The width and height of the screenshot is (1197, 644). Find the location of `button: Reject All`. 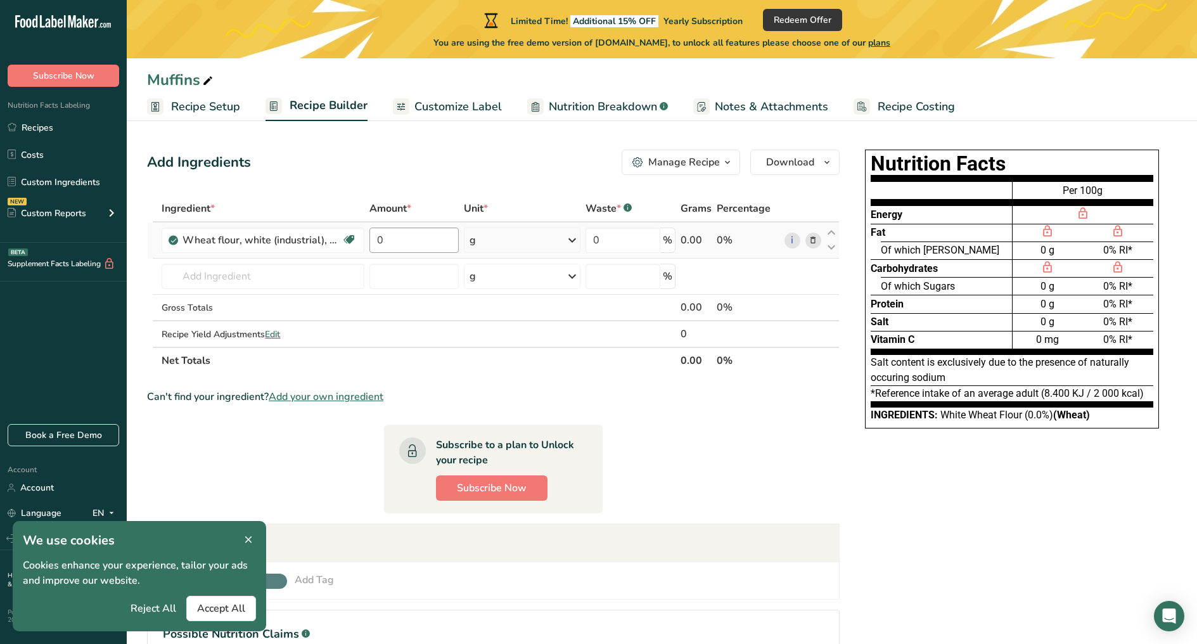

button: Reject All is located at coordinates (153, 608).